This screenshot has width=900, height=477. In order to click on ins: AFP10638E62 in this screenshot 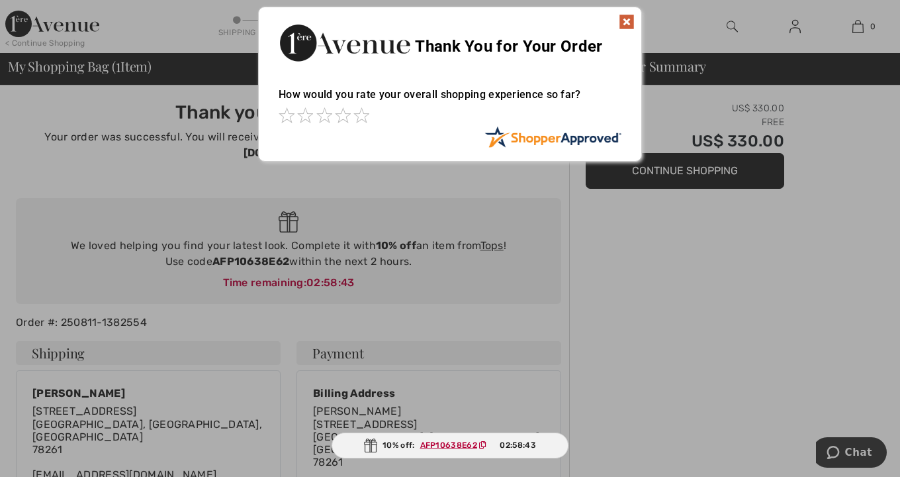, I will do `click(449, 445)`.